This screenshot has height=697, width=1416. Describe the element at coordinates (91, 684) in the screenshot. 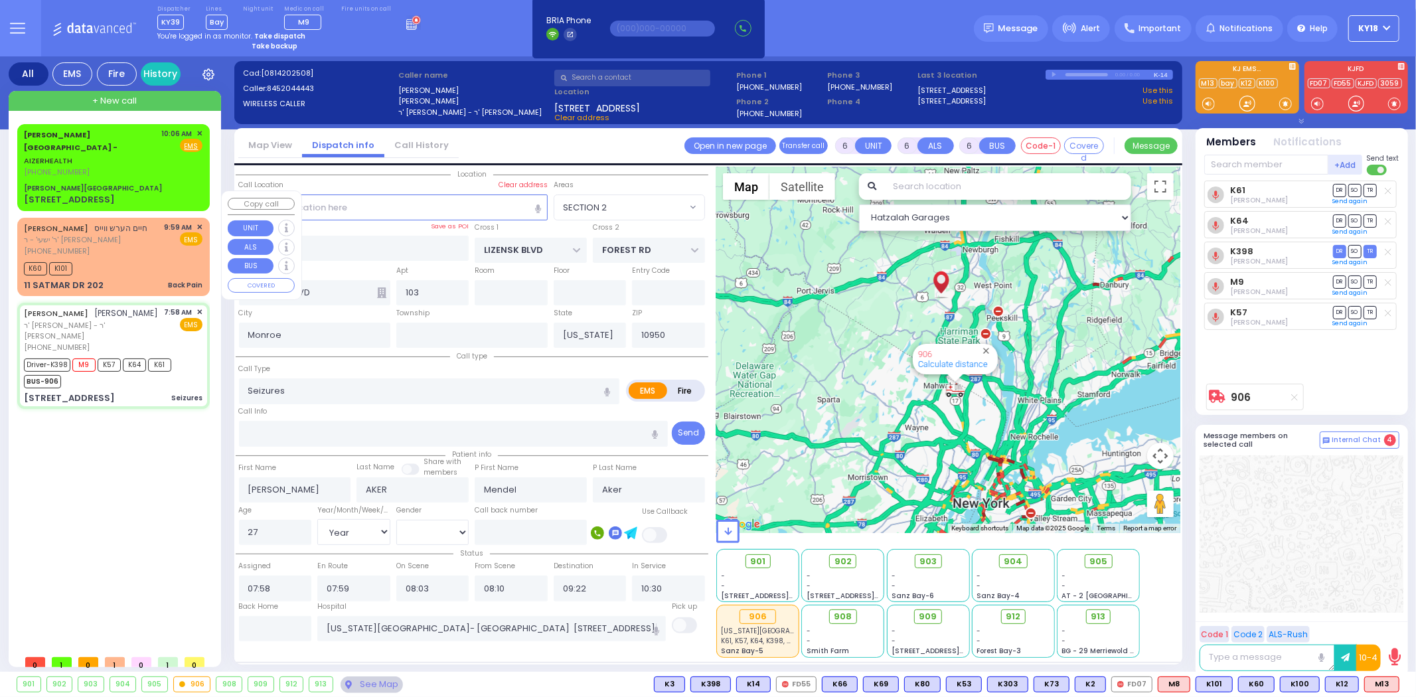

I see `div: 903` at that location.